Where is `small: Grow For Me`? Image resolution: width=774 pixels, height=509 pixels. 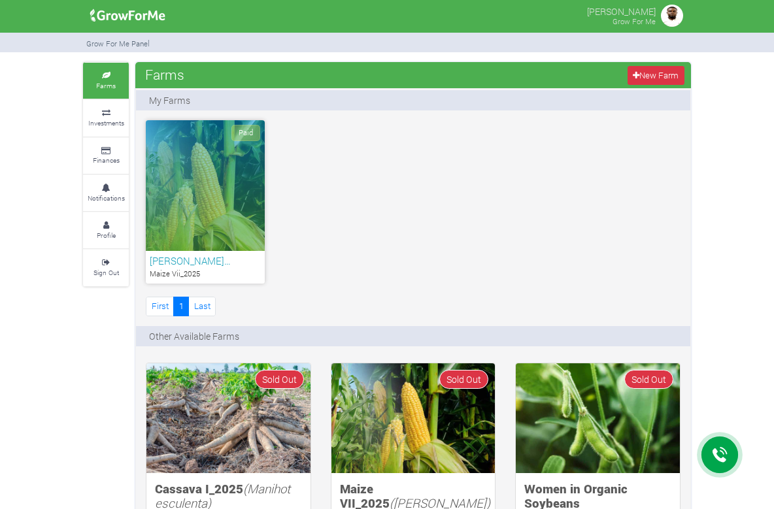 small: Grow For Me is located at coordinates (634, 21).